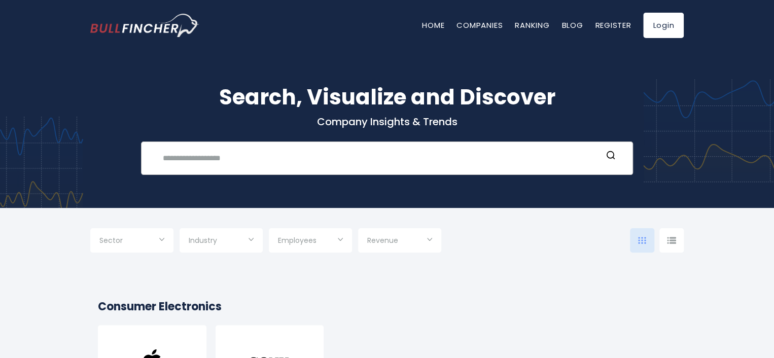 This screenshot has height=358, width=774. Describe the element at coordinates (572, 25) in the screenshot. I see `a: Blog` at that location.